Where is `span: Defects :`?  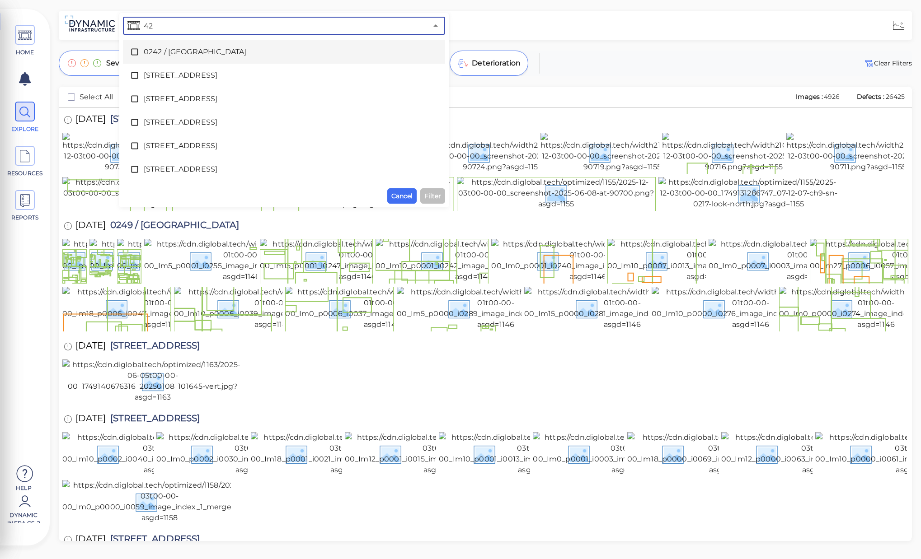
span: Defects : is located at coordinates (870, 97).